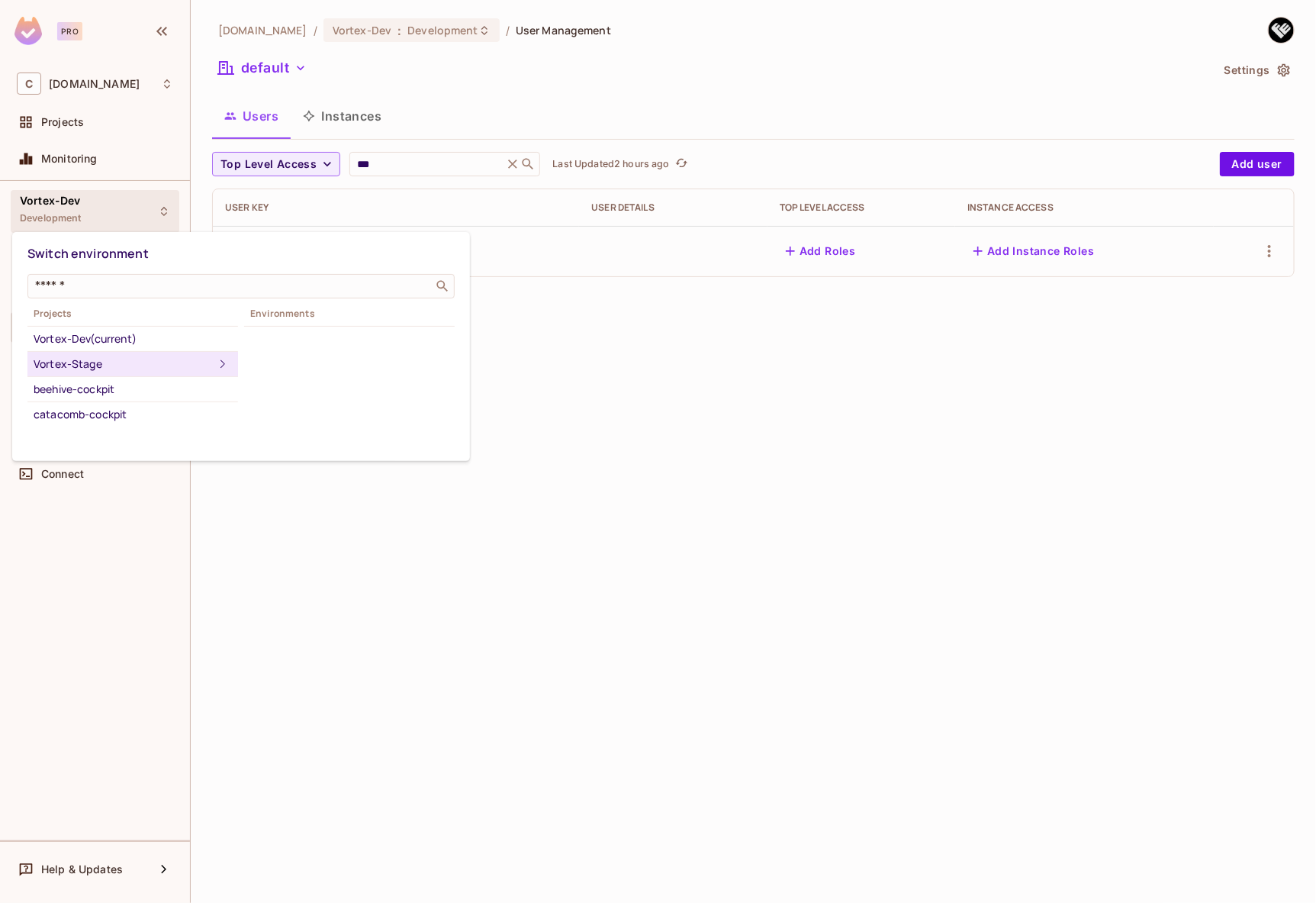  I want to click on div: catacomb-cockpit, so click(133, 415).